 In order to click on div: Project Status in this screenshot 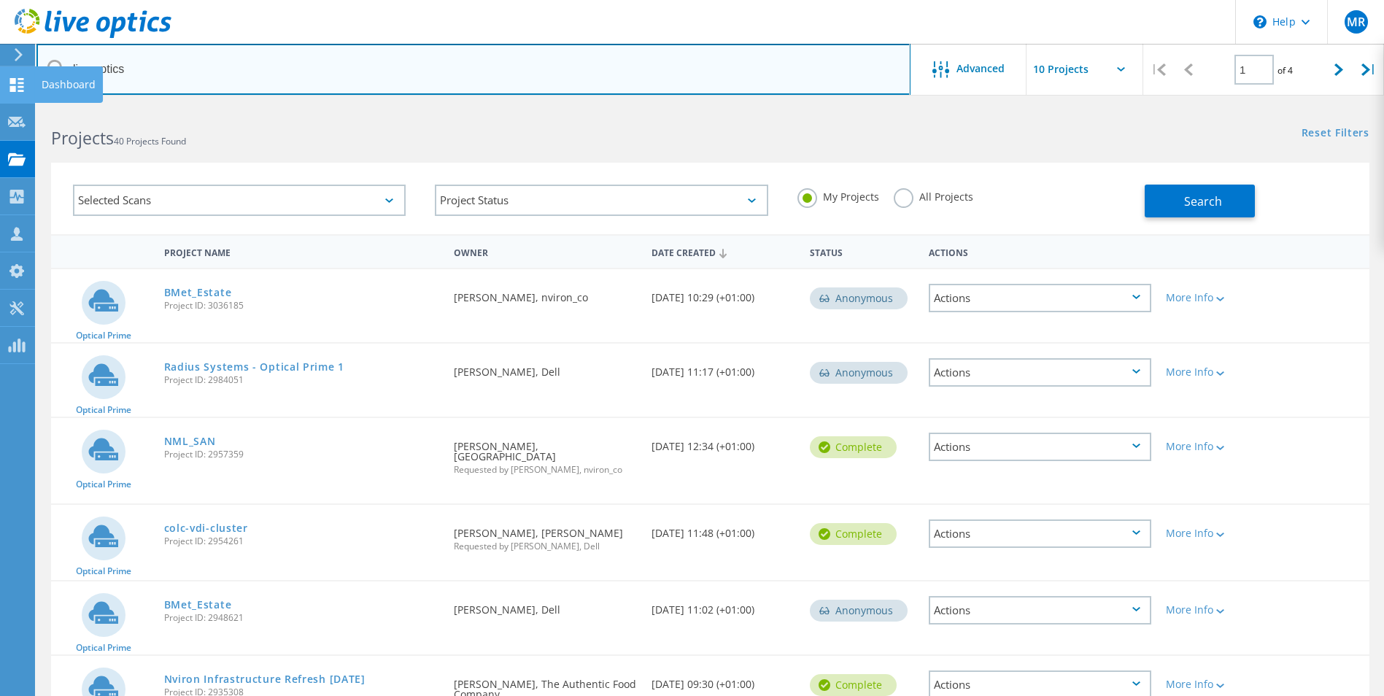, I will do `click(601, 200)`.